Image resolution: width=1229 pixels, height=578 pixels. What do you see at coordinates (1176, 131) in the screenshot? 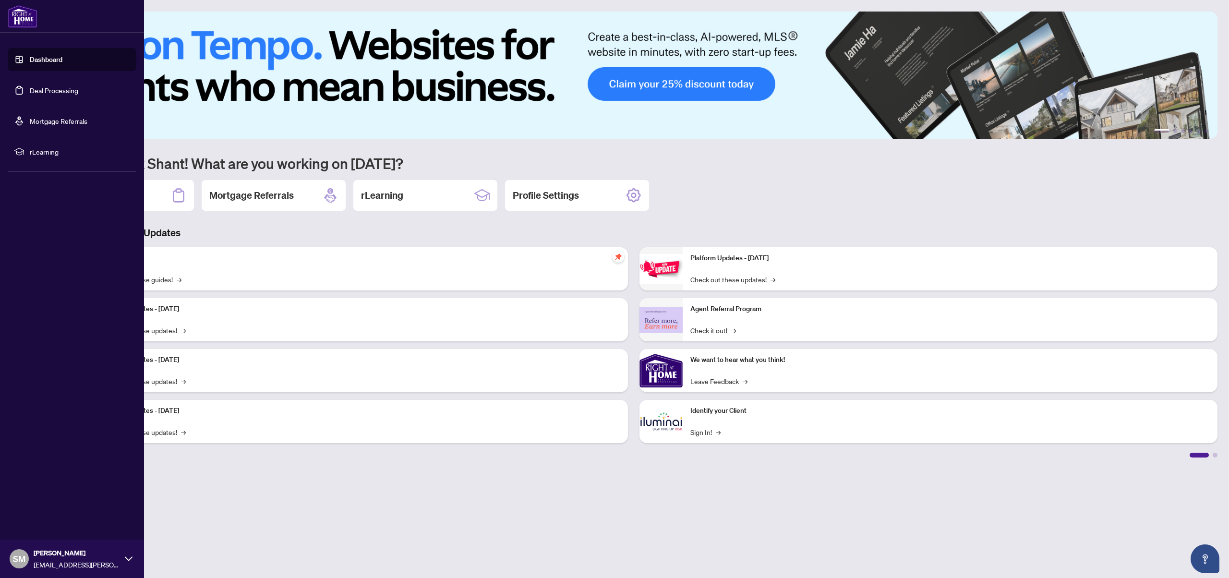
I see `button: 2` at bounding box center [1176, 131].